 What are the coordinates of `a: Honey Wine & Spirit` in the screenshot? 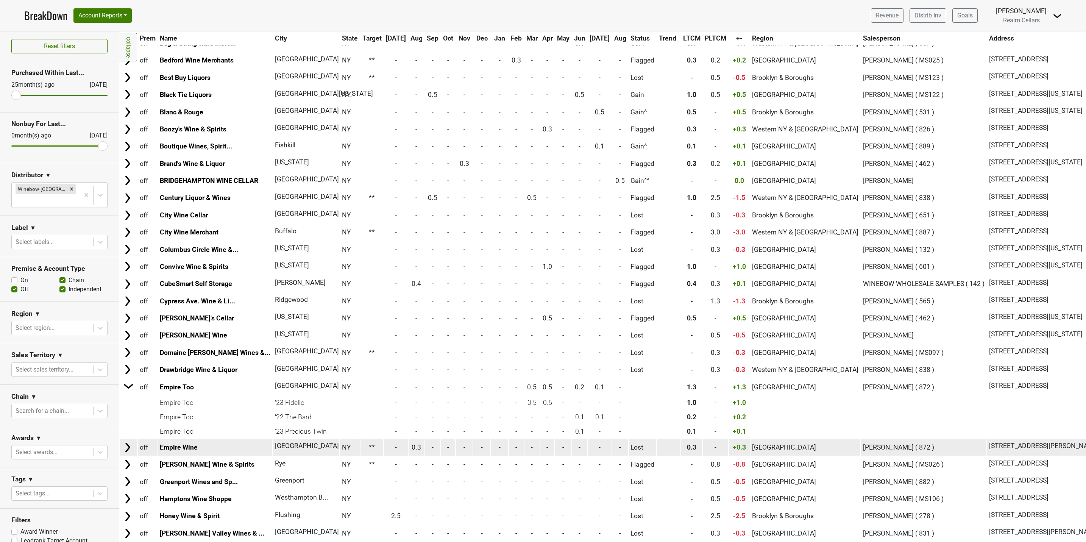 It's located at (190, 516).